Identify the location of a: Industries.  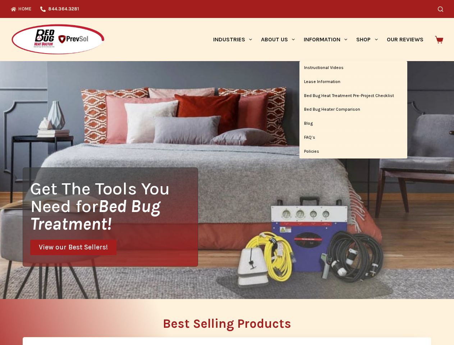
(232, 40).